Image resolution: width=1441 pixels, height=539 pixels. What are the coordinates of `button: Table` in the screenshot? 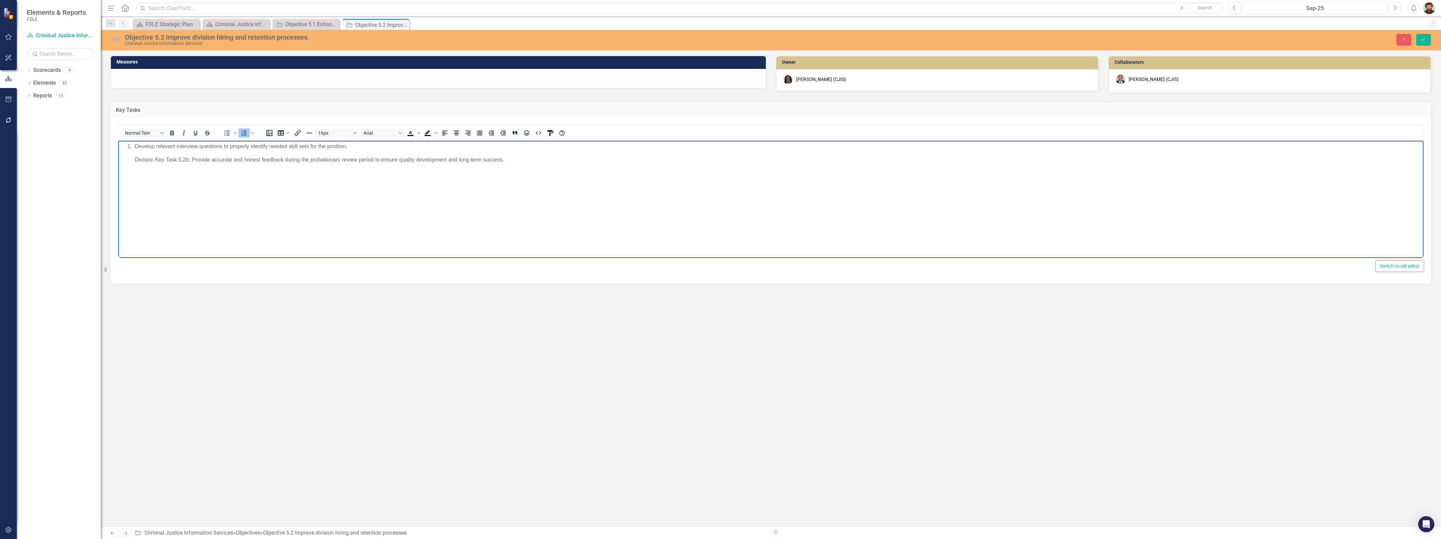 It's located at (283, 133).